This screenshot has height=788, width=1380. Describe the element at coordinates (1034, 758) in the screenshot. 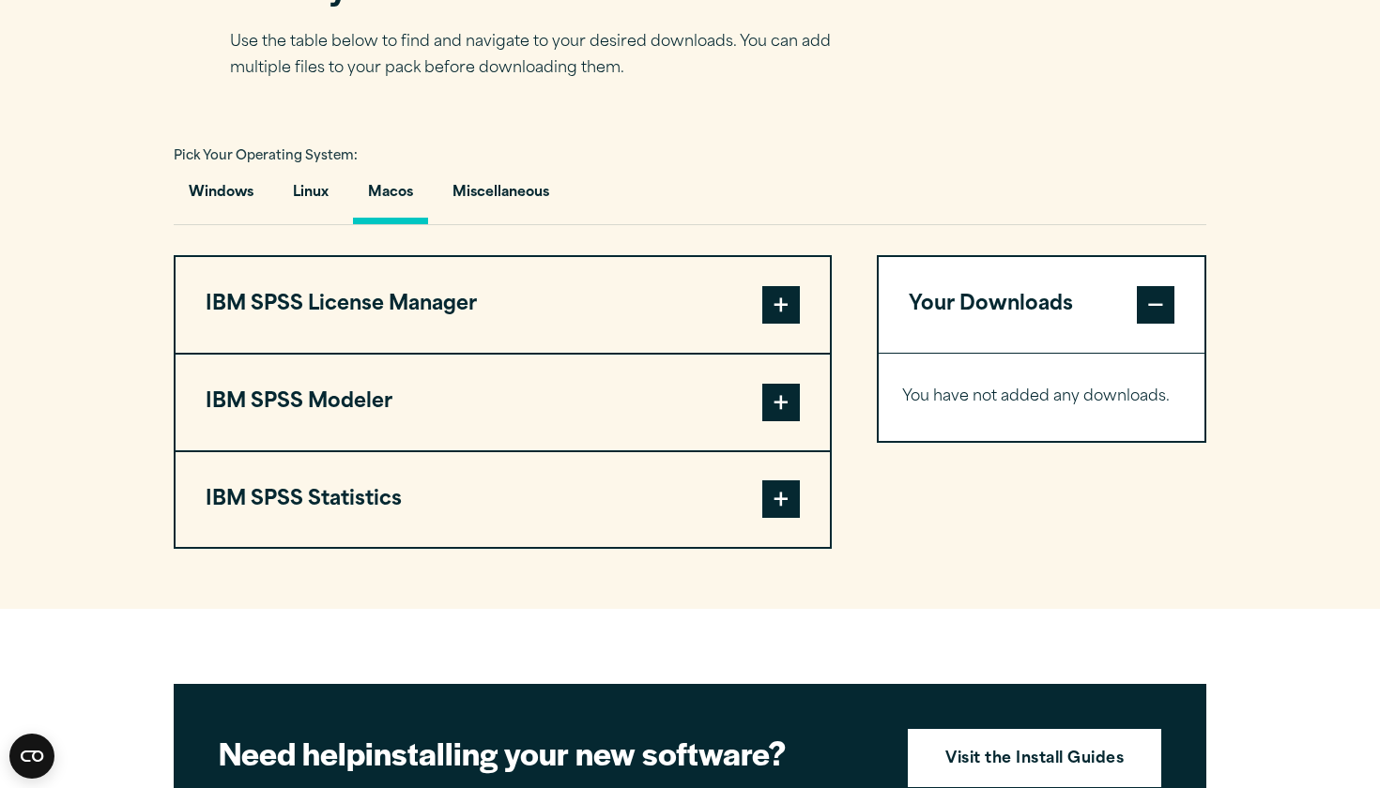

I see `a: Visit the Install Guides` at that location.